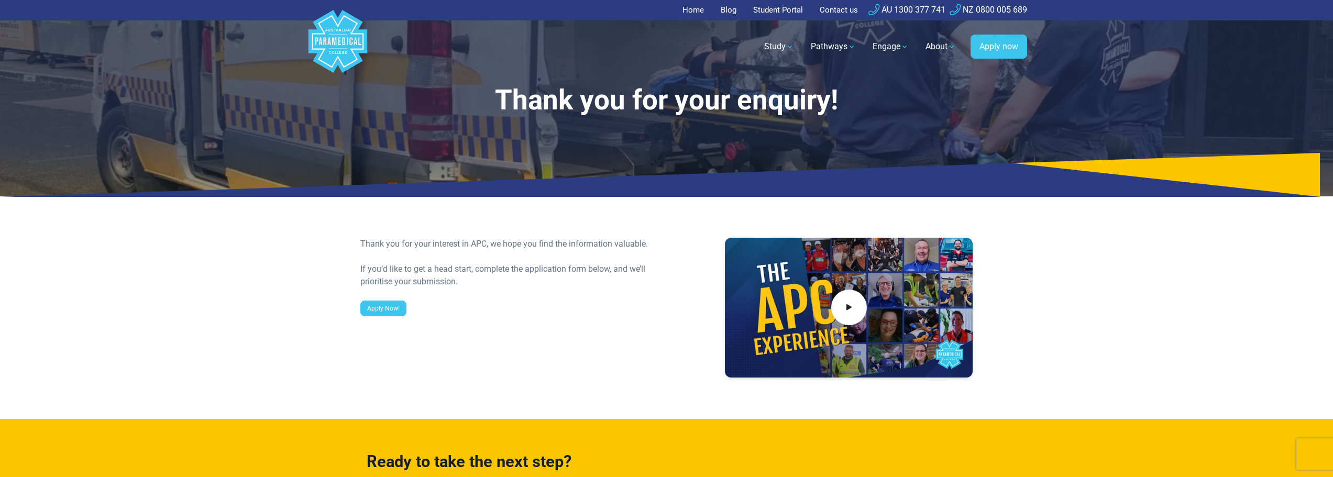 The height and width of the screenshot is (477, 1333). What do you see at coordinates (510, 276) in the screenshot?
I see `div: If you’d like to get a head start, complete the application form below, and we’ll prioritise your...` at bounding box center [510, 276].